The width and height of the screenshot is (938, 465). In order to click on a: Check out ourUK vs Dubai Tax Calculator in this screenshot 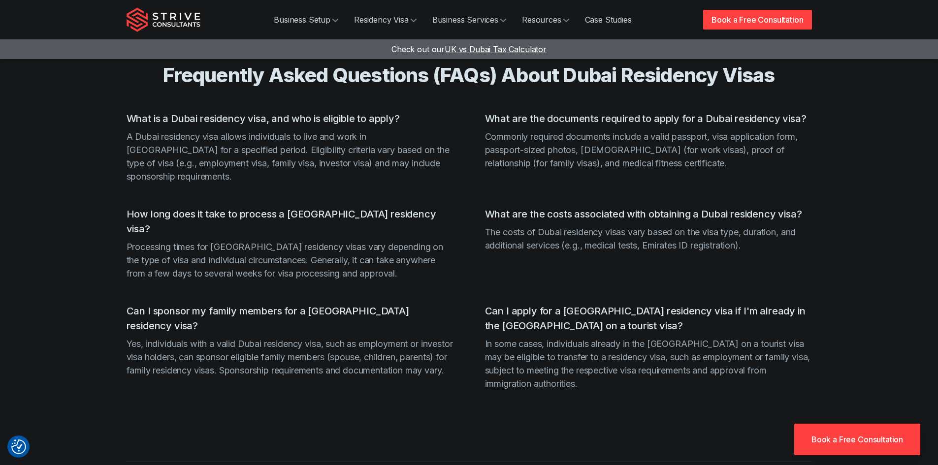, I will do `click(469, 49)`.